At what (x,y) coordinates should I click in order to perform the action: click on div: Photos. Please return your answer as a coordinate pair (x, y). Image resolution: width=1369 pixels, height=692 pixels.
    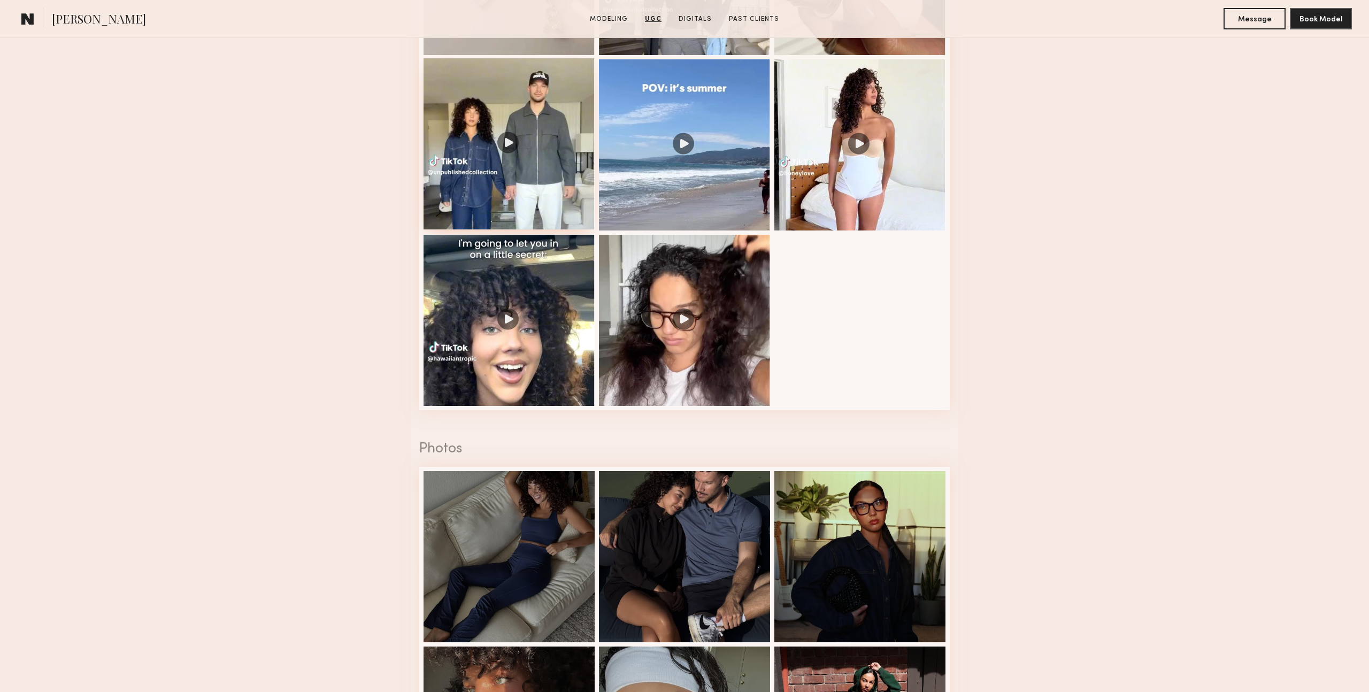
    Looking at the image, I should click on (684, 449).